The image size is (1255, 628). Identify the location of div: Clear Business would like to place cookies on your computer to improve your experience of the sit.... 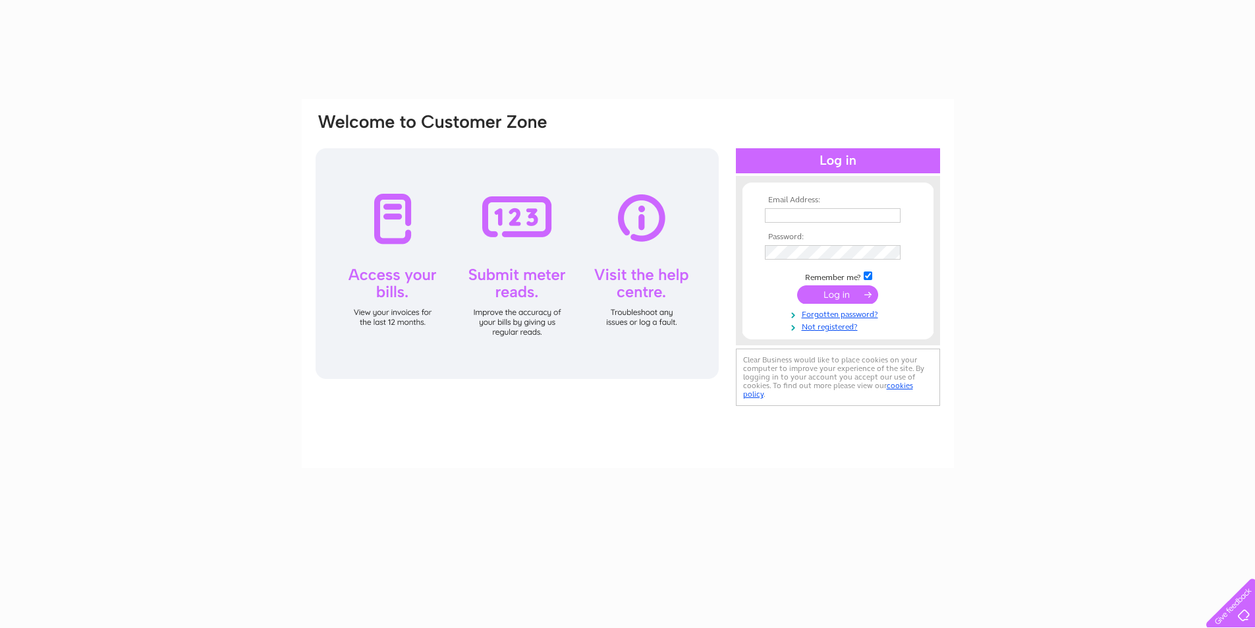
(838, 377).